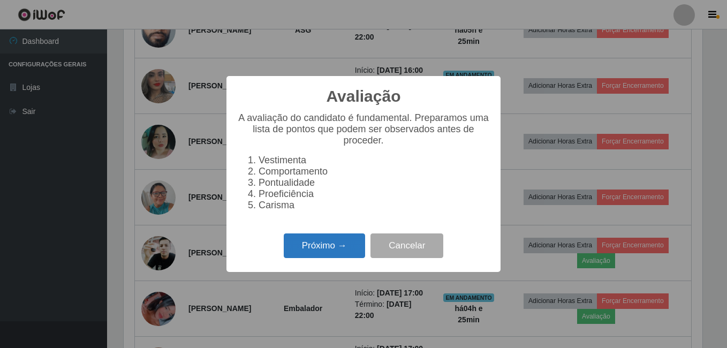 The height and width of the screenshot is (348, 727). I want to click on li: Carisma, so click(374, 205).